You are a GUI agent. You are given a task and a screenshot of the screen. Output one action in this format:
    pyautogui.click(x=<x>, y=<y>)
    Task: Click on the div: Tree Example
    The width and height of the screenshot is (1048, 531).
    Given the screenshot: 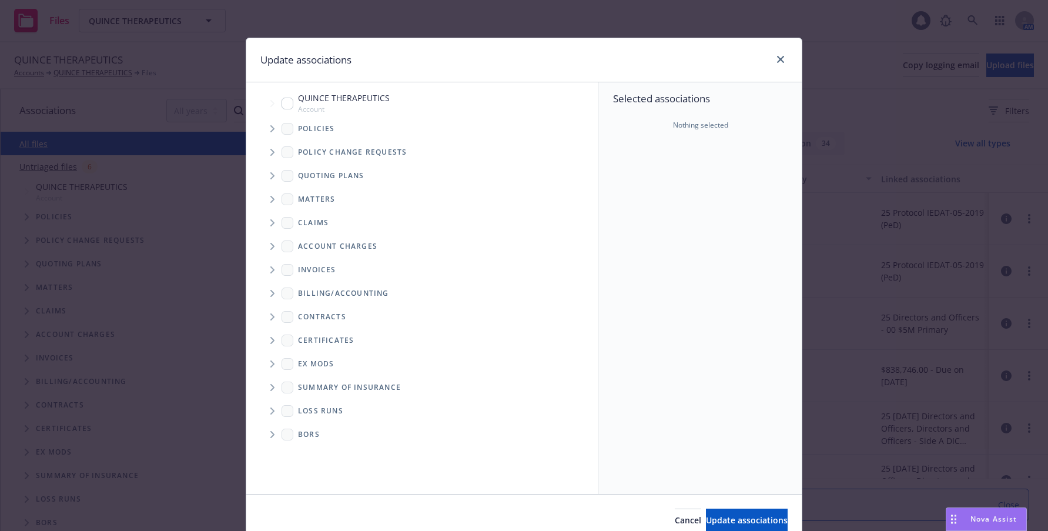 What is the action you would take?
    pyautogui.click(x=422, y=185)
    